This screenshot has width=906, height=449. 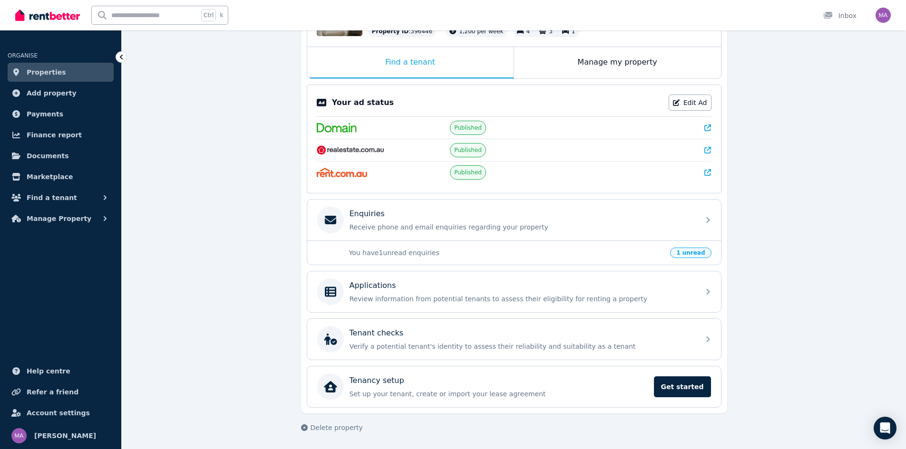 What do you see at coordinates (528, 31) in the screenshot?
I see `span: 4` at bounding box center [528, 31].